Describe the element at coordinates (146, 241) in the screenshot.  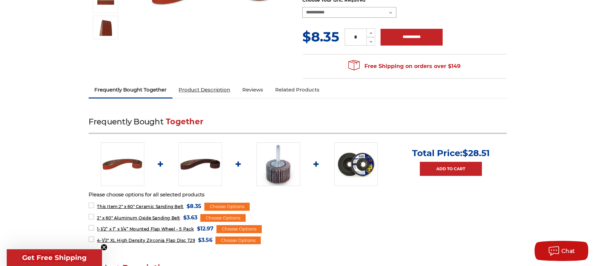
I see `span: 4-1/2" XL High Density Zirconia Flap Disc T29` at that location.